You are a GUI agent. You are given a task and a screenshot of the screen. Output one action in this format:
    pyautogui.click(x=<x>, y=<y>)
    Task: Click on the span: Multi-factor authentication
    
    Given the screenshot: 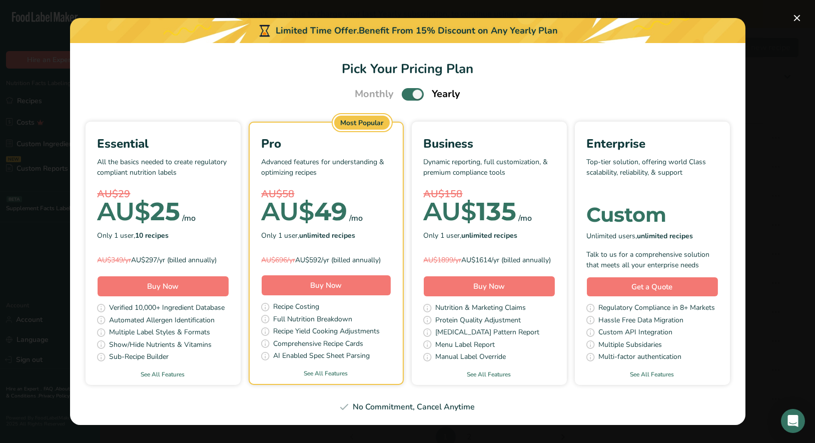 What is the action you would take?
    pyautogui.click(x=640, y=357)
    